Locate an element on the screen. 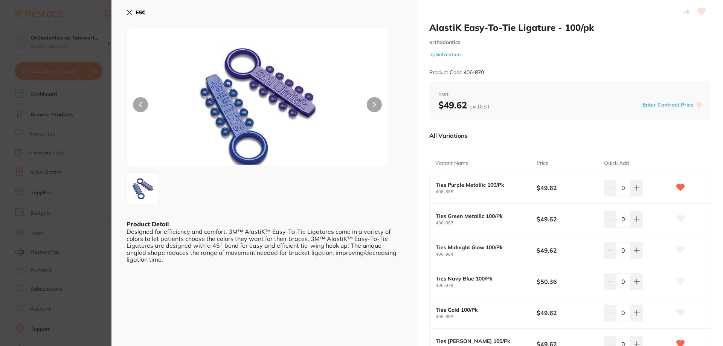 The height and width of the screenshot is (346, 723). p: Variant Name is located at coordinates (452, 163).